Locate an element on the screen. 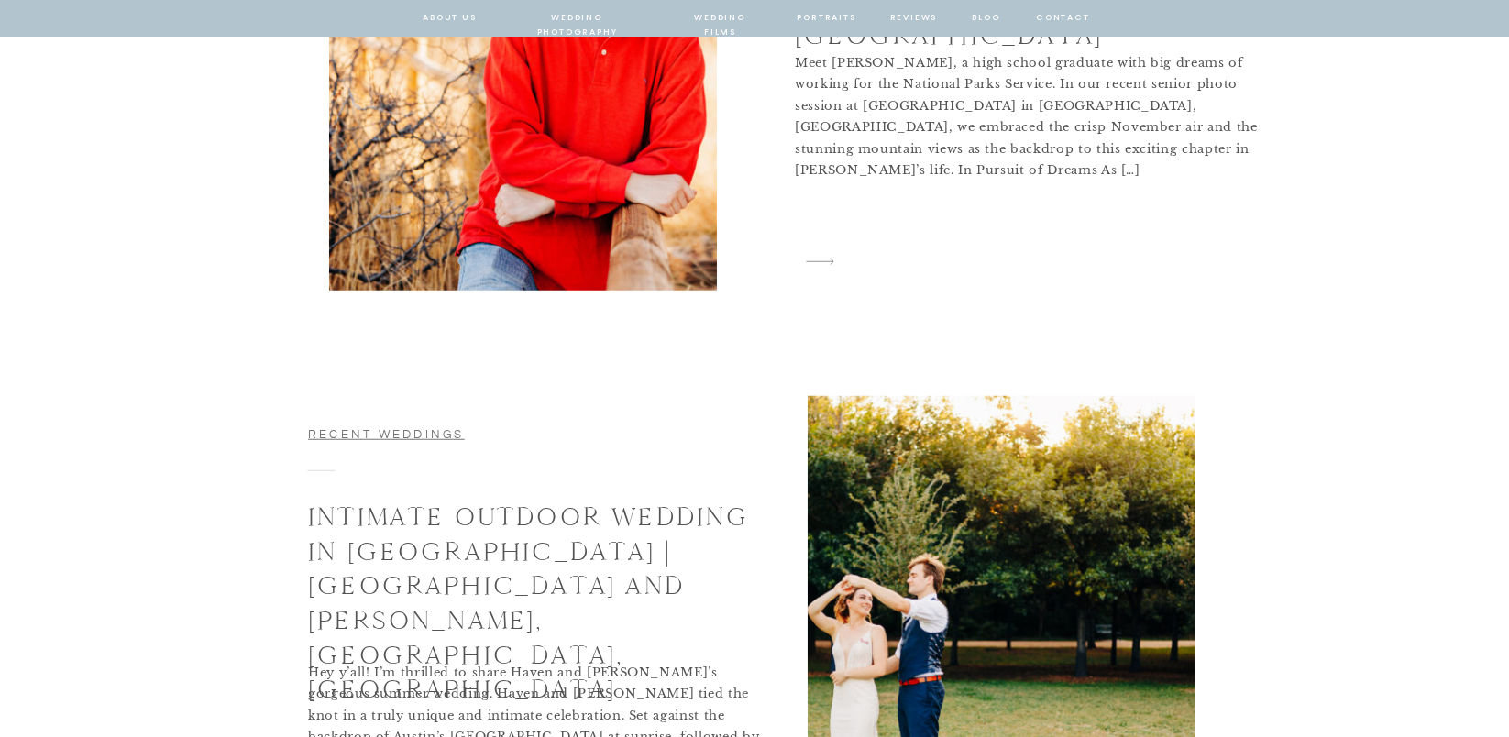 The width and height of the screenshot is (1509, 737). nav: wedding photography is located at coordinates (577, 18).